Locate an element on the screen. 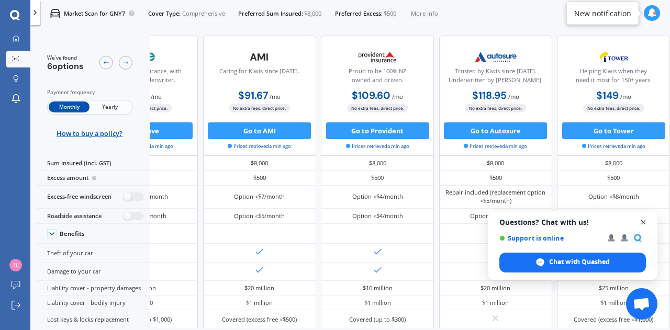  div: Covered (up to $300) is located at coordinates (377, 320).